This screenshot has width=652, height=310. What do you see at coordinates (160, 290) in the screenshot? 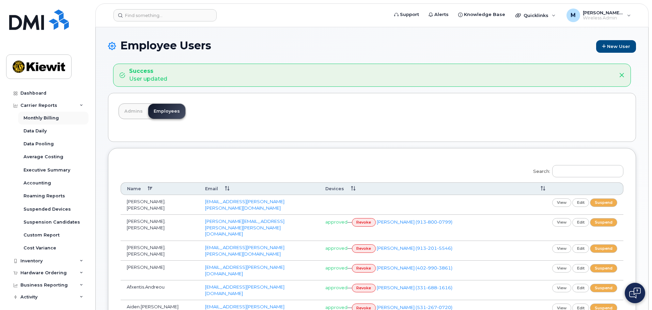
I see `td: Afxentis.Andreou` at bounding box center [160, 290].